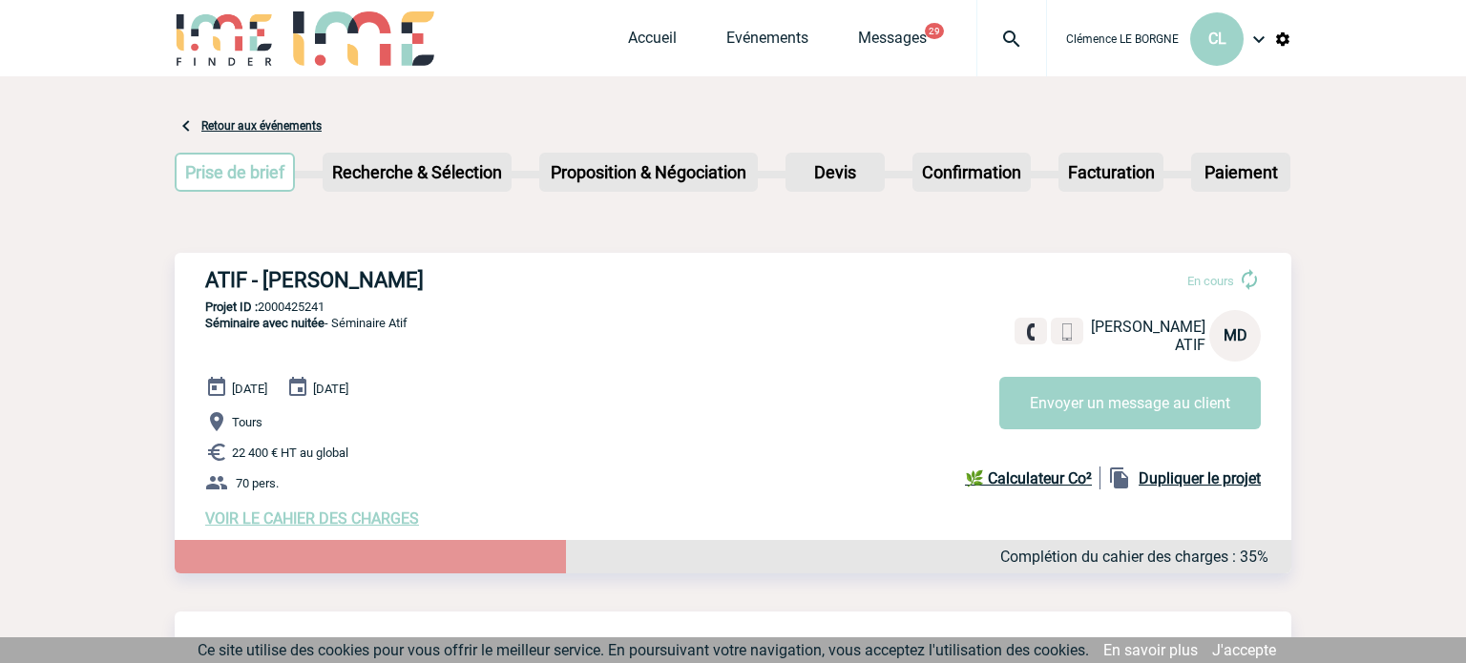  I want to click on p: Devis, so click(835, 172).